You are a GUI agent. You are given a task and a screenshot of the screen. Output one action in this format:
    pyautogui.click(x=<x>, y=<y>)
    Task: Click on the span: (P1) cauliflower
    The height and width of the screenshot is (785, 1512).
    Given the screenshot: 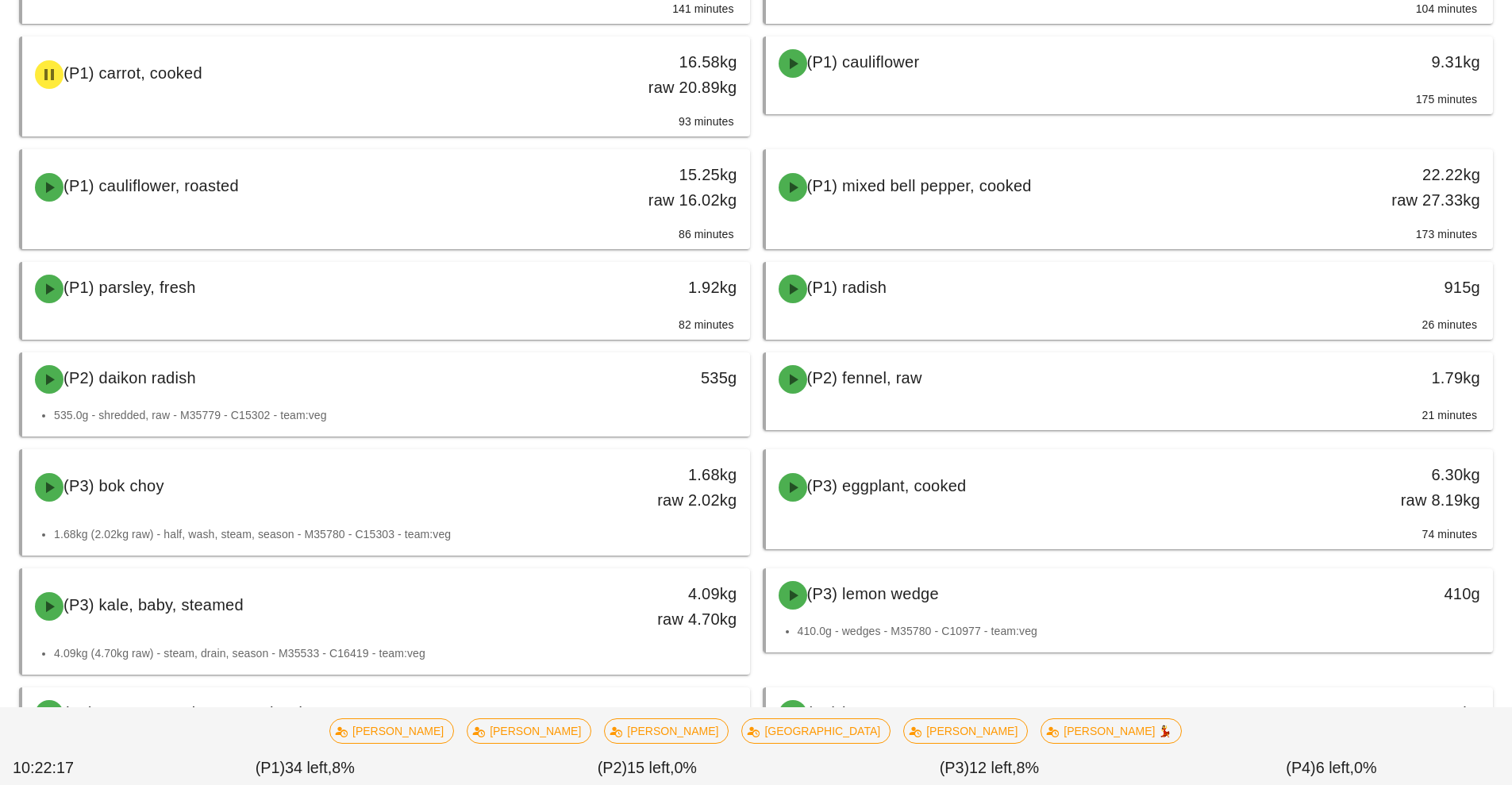 What is the action you would take?
    pyautogui.click(x=863, y=62)
    